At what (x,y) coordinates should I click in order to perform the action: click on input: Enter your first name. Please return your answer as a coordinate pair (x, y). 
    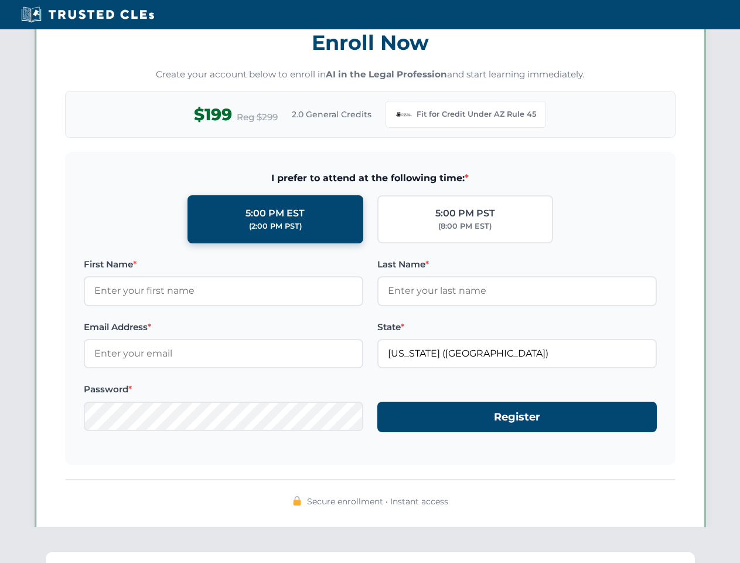
    Looking at the image, I should click on (223, 291).